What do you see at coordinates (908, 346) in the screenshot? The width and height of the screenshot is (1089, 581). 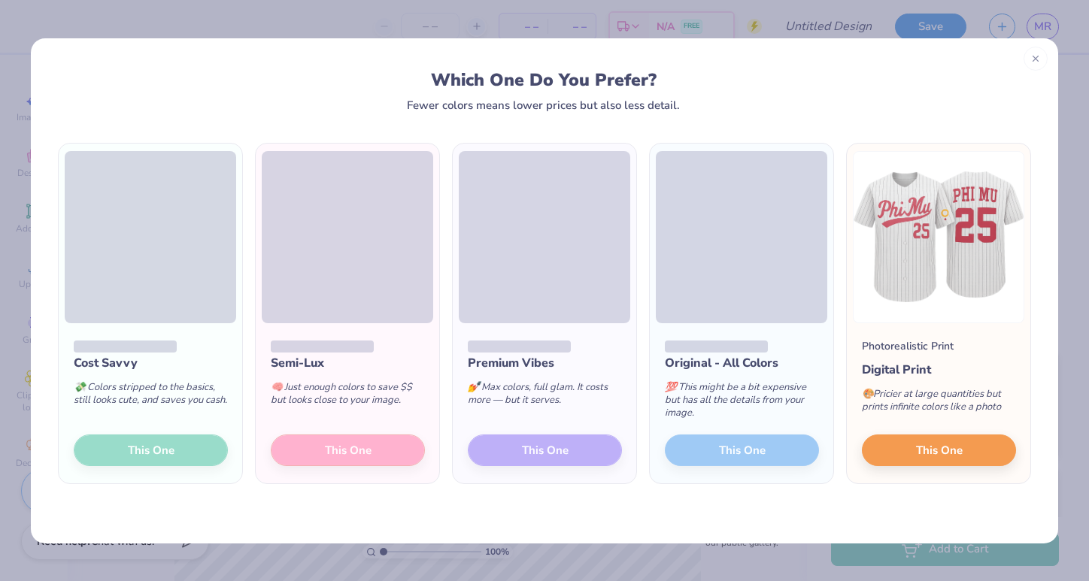 I see `div: Photorealistic Print` at bounding box center [908, 346].